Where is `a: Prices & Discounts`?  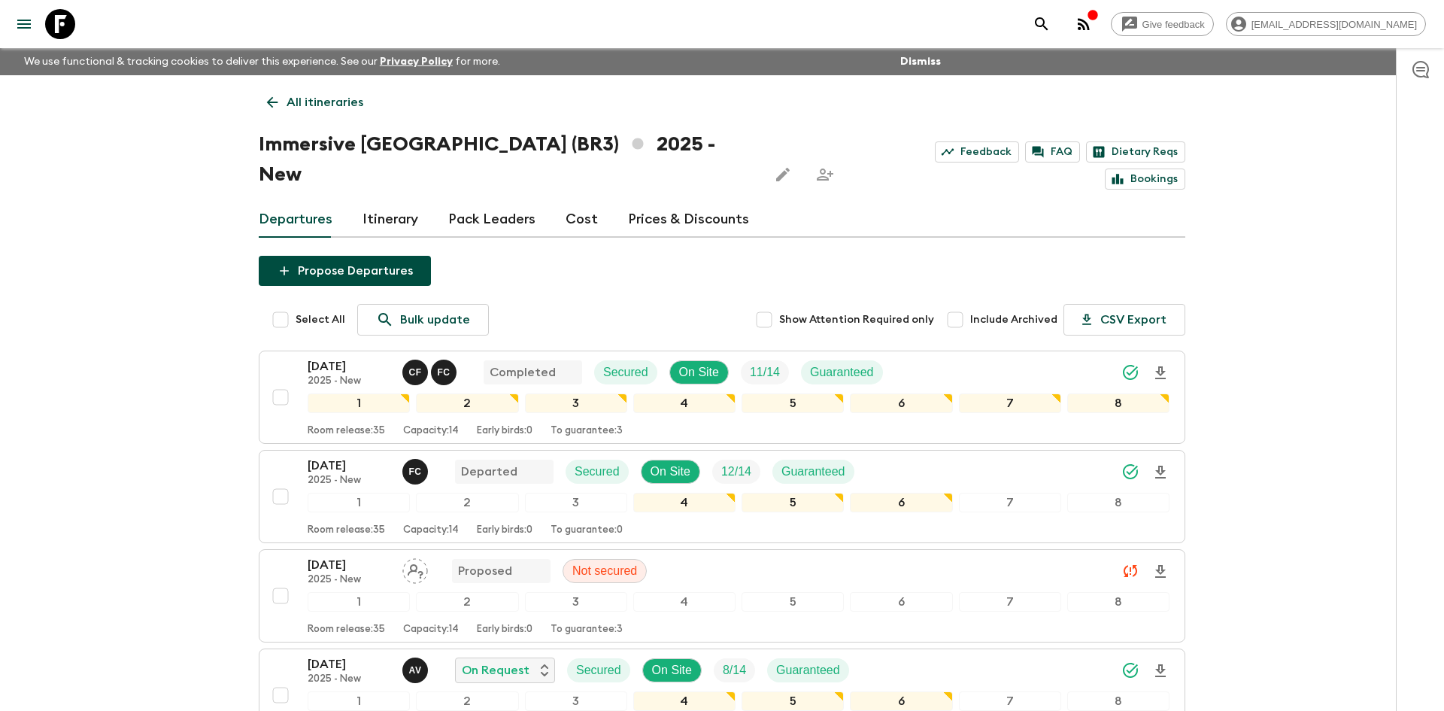 a: Prices & Discounts is located at coordinates (688, 220).